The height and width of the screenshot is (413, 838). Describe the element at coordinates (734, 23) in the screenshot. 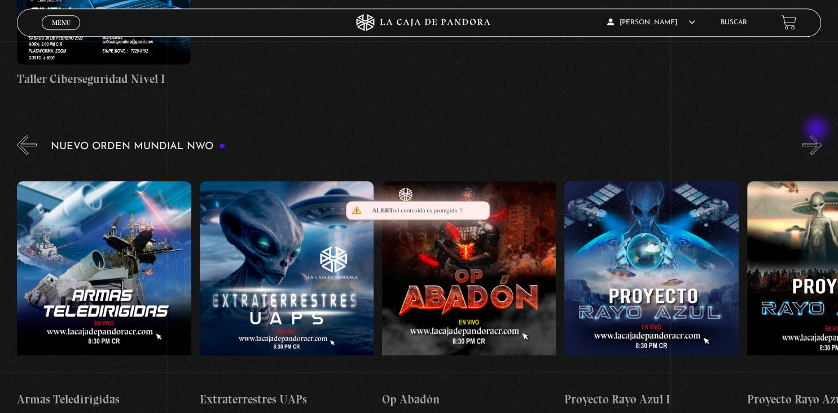

I see `a: Buscar` at that location.